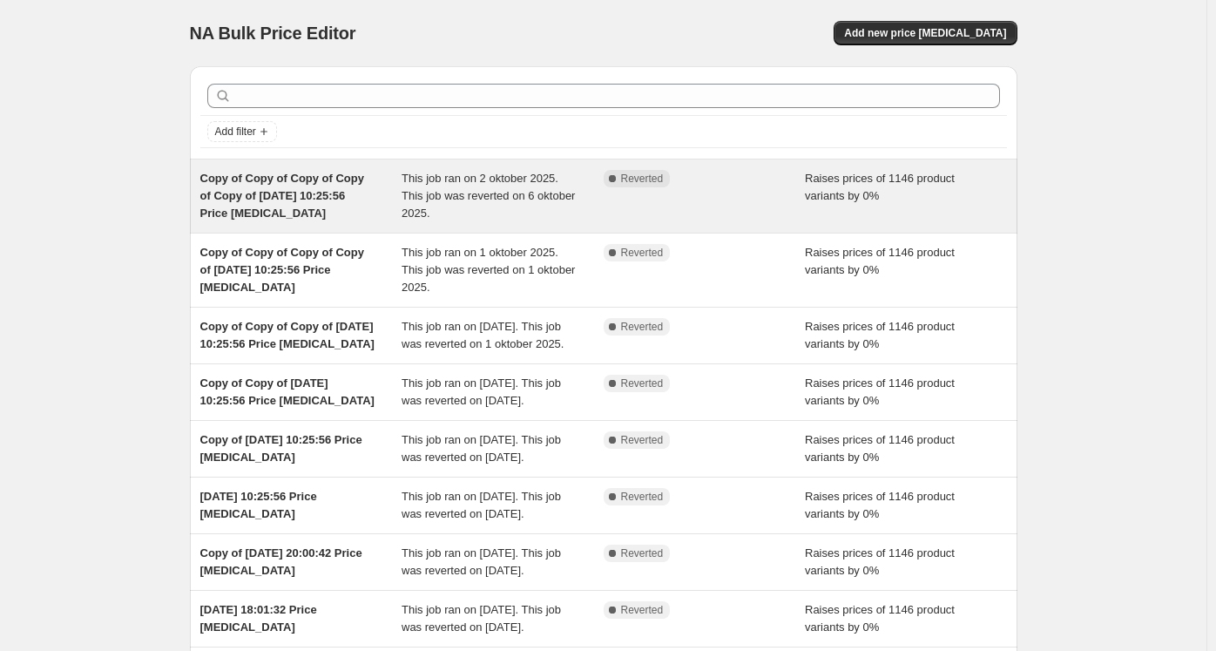 The height and width of the screenshot is (651, 1216). Describe the element at coordinates (488, 269) in the screenshot. I see `span: This job ran on 1 oktober 2025. This job was reverted on 1 oktober 2025.` at that location.